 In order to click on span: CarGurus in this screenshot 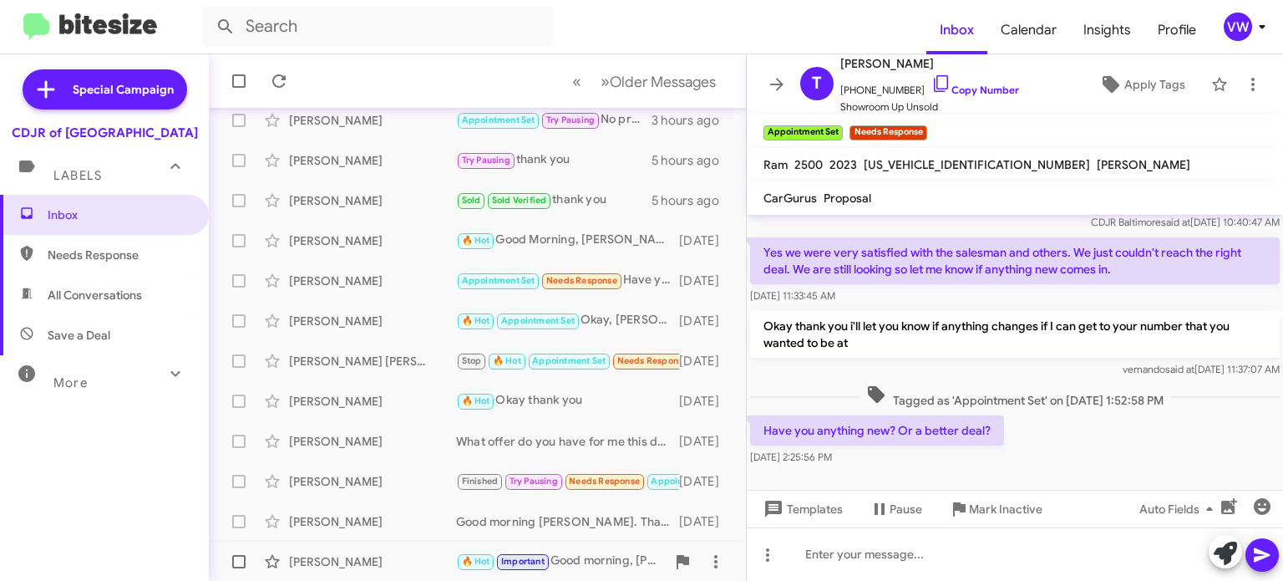, I will do `click(790, 198)`.